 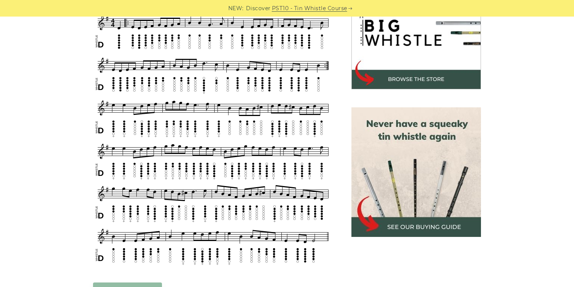 I want to click on a: PST10 - Tin Whistle Course, so click(x=309, y=8).